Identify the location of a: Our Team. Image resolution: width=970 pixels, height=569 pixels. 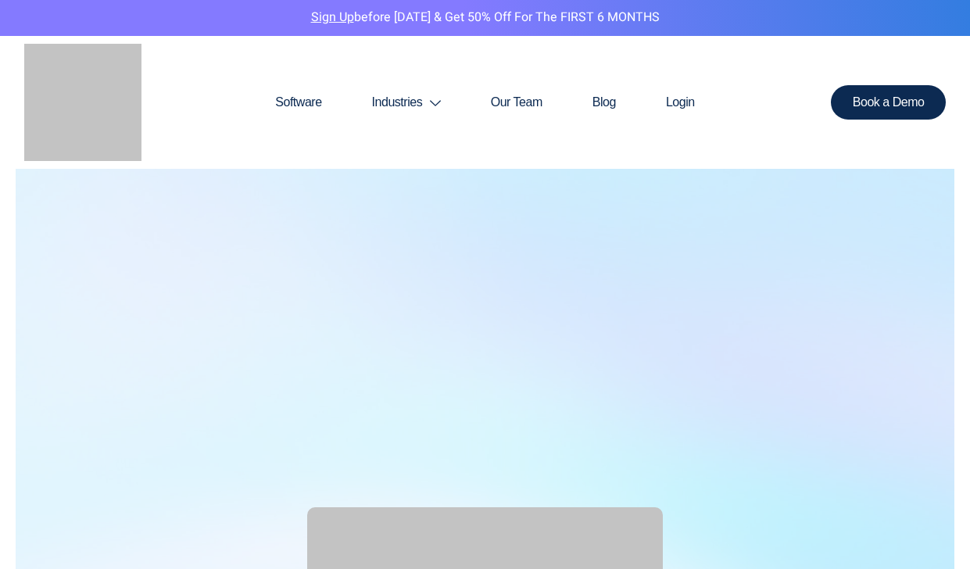
(516, 102).